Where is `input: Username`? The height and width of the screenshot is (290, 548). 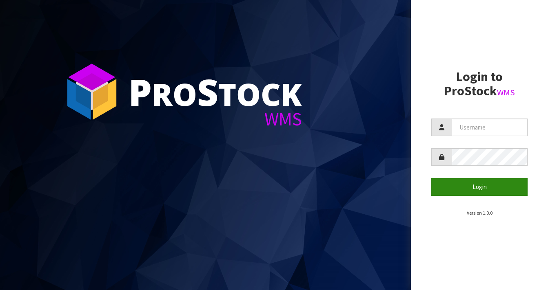
input: Username is located at coordinates (489, 127).